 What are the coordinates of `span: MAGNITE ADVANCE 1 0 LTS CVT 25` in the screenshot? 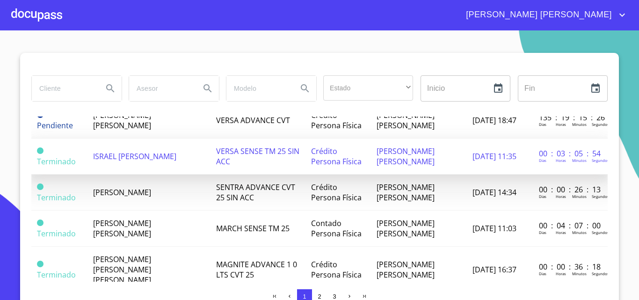 It's located at (257, 270).